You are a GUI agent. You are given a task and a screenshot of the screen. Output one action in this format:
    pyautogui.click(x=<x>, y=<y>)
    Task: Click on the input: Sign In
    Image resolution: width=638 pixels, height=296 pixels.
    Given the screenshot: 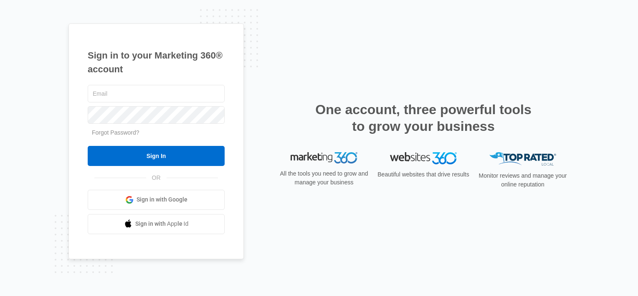 What is the action you would take?
    pyautogui.click(x=156, y=156)
    